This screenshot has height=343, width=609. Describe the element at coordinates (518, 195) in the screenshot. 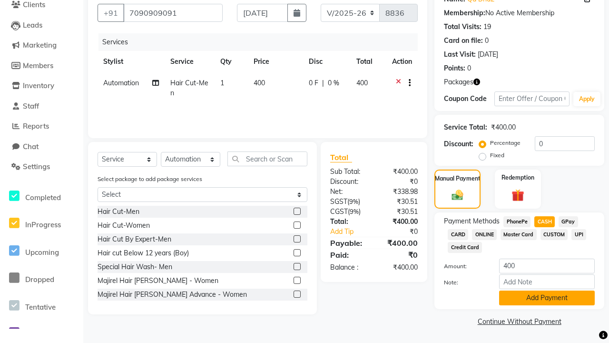

I see `img: _gift.svg` at that location.